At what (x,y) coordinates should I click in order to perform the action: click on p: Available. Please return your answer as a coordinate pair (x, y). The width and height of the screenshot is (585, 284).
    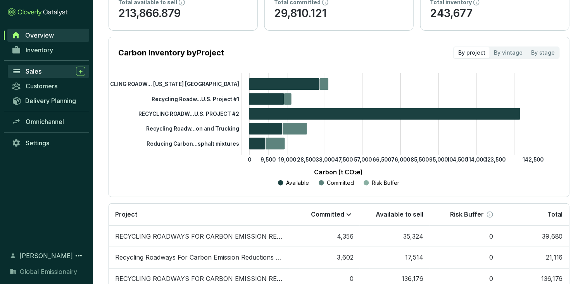
    Looking at the image, I should click on (297, 183).